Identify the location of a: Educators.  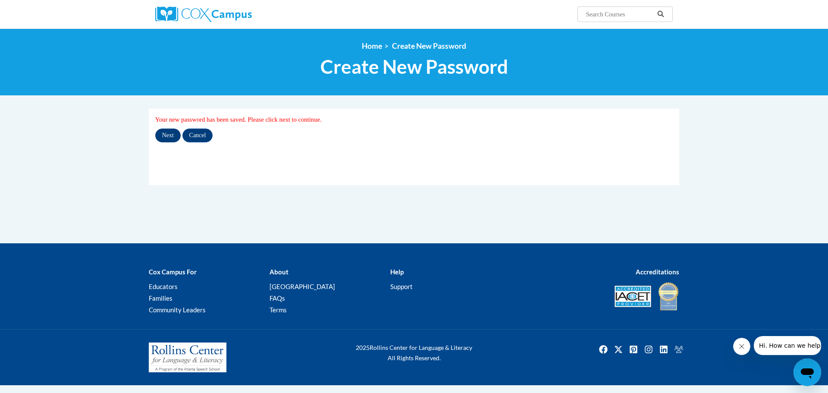
(163, 286).